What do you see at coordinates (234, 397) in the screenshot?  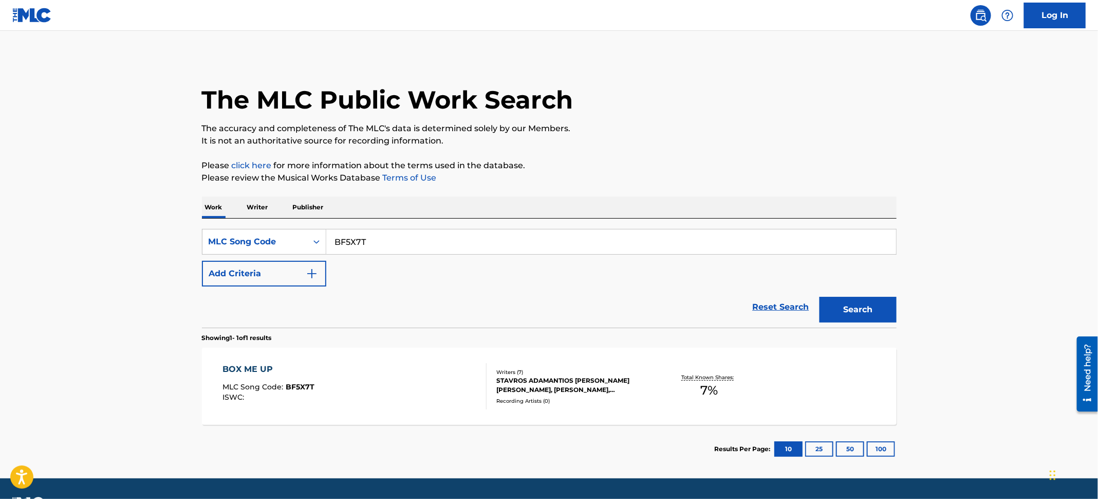 I see `span: ISWC :` at bounding box center [234, 397].